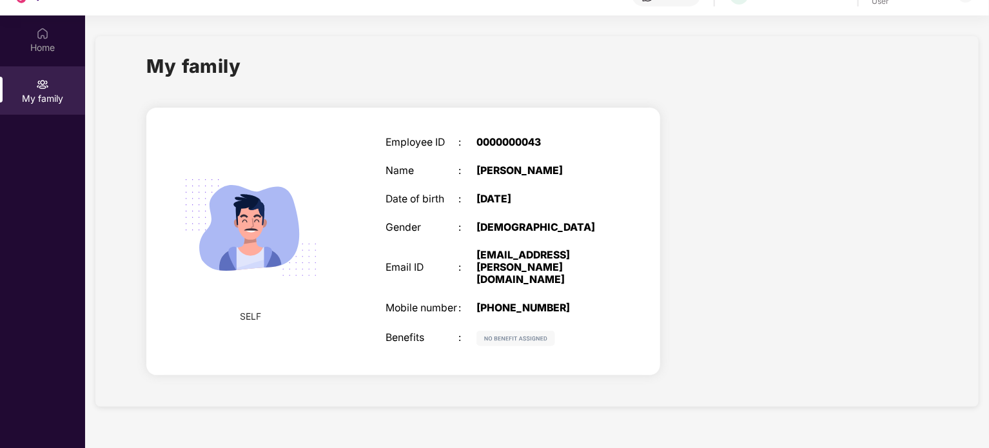  Describe the element at coordinates (251, 228) in the screenshot. I see `img: svg+xml;base64,PHN2ZyB4bWxucz0iaHR0cDovL3d3dy53My5vcmcvMjAwMC9zdmciIHdpZHRoPSIyMjQiIGhlaWdodD0iMT...` at that location.